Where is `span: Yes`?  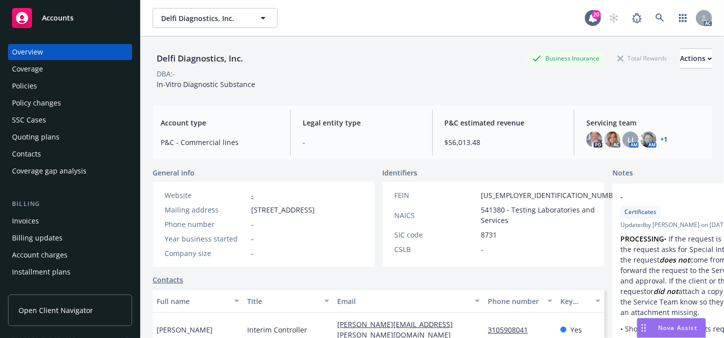 span: Yes is located at coordinates (576, 330).